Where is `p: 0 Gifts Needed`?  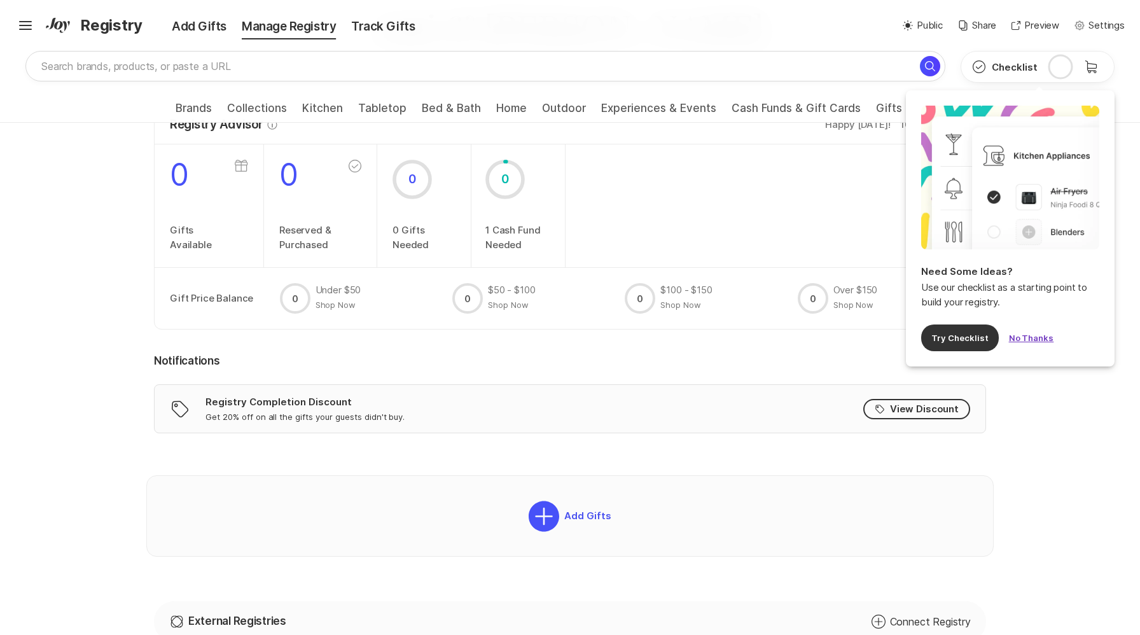
p: 0 Gifts Needed is located at coordinates (424, 237).